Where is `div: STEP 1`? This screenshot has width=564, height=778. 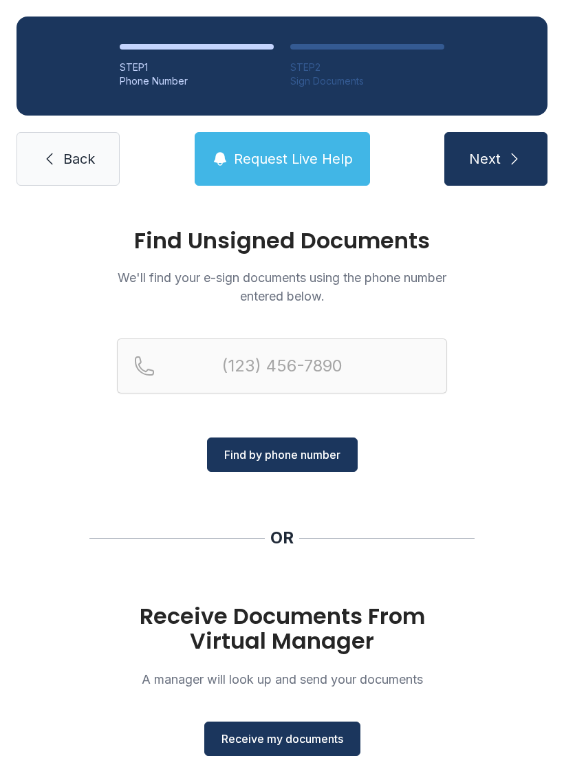 div: STEP 1 is located at coordinates (197, 67).